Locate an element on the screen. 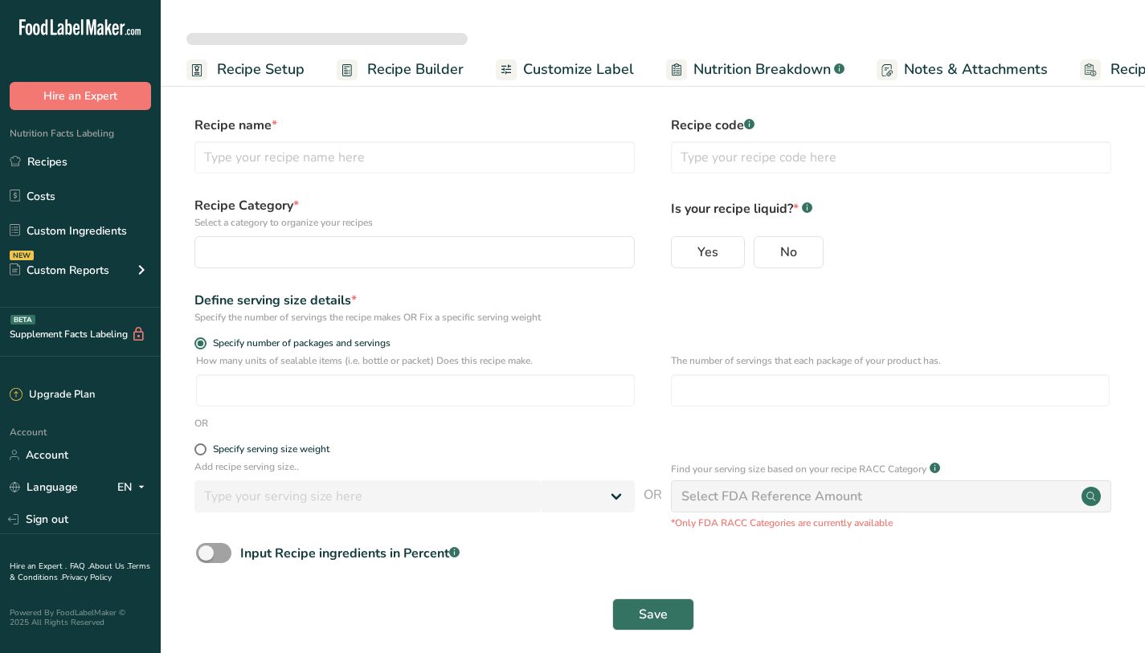 The width and height of the screenshot is (1145, 653). div: BETA is located at coordinates (22, 320).